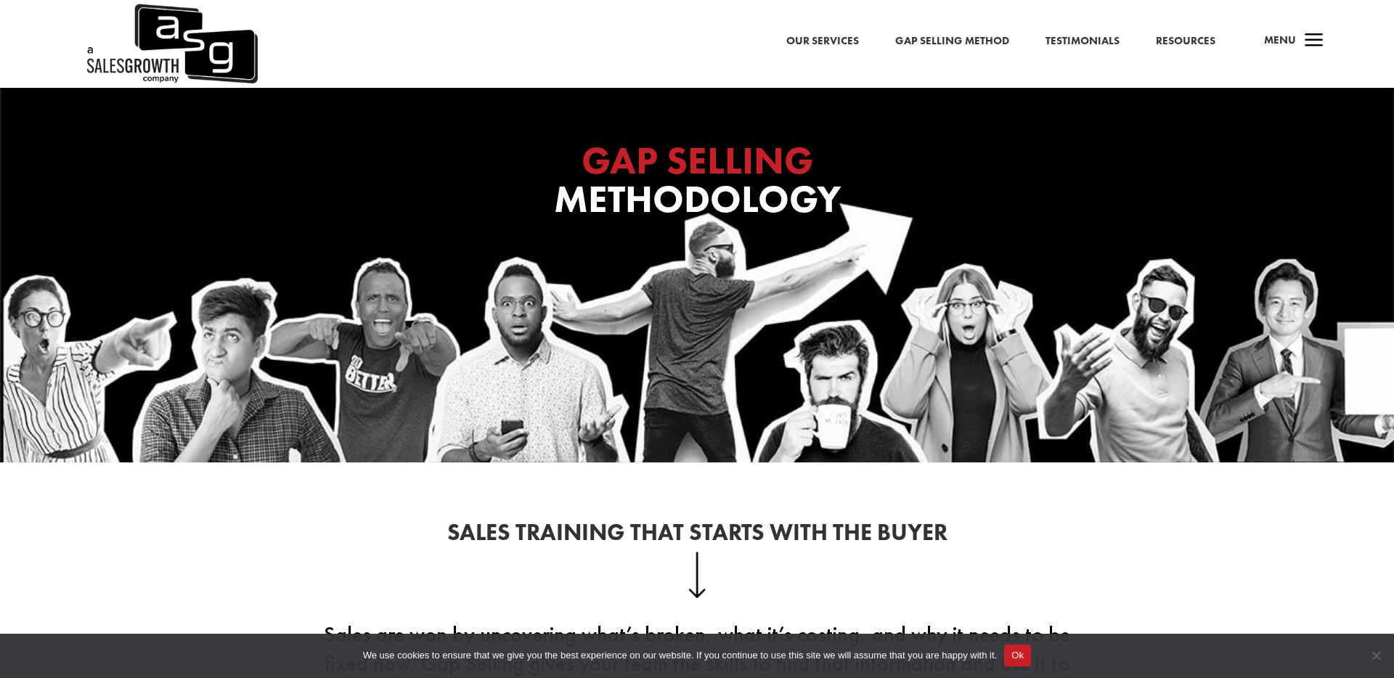 This screenshot has height=678, width=1394. What do you see at coordinates (697, 160) in the screenshot?
I see `span: GAP SELLING` at bounding box center [697, 160].